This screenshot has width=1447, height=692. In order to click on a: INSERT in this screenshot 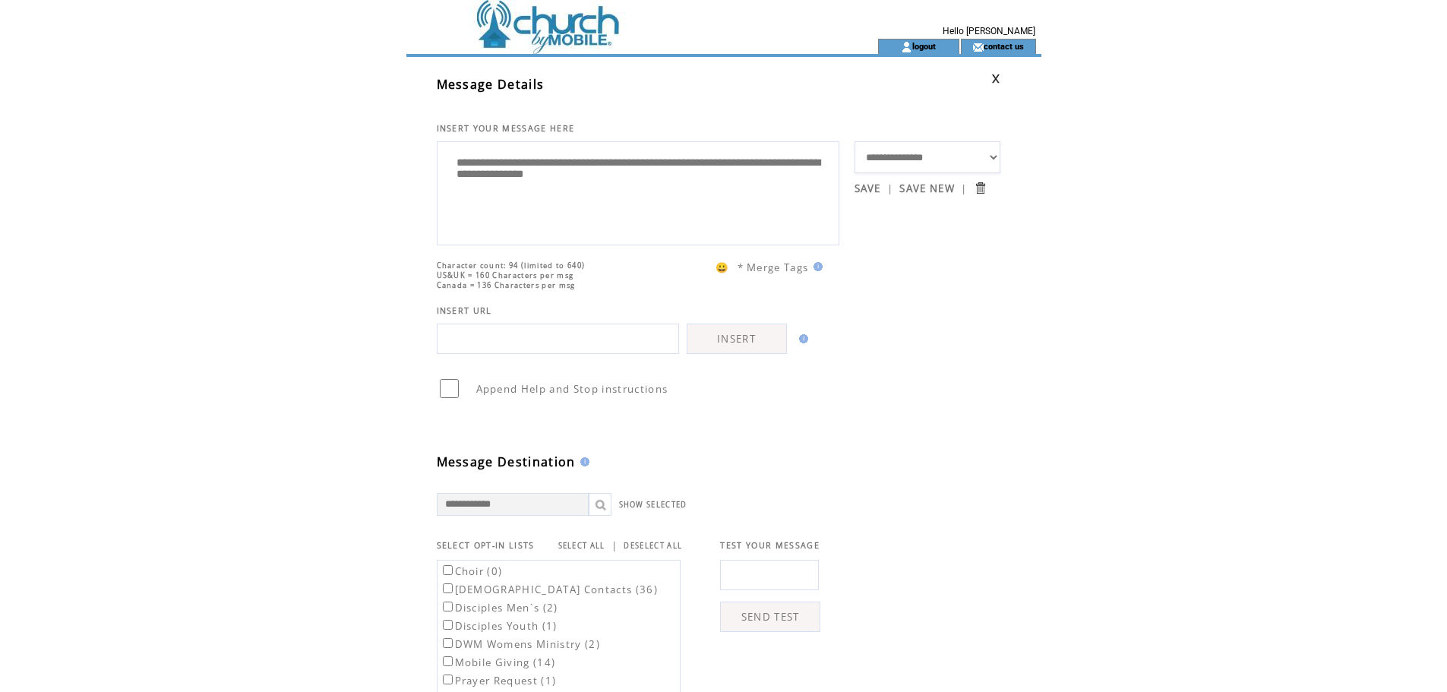, I will do `click(737, 339)`.